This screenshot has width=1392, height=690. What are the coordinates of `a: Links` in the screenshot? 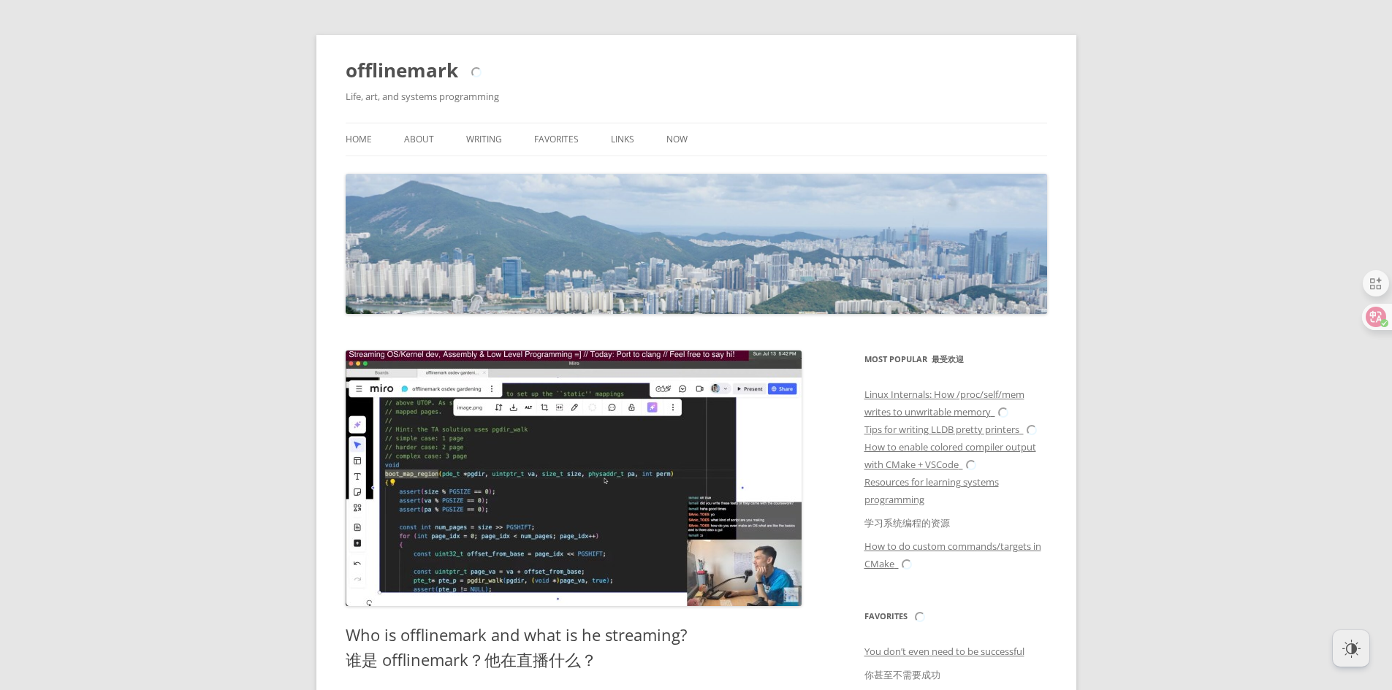 It's located at (622, 140).